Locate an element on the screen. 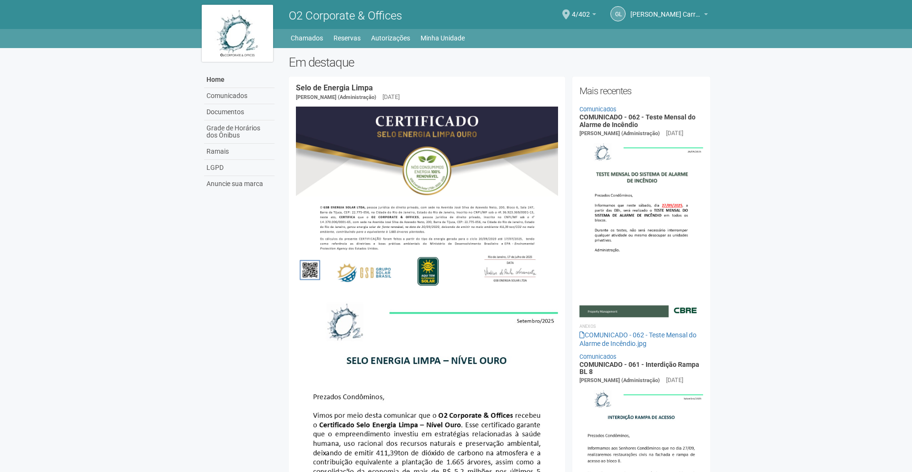 This screenshot has width=912, height=472. img: logo.jpg is located at coordinates (237, 33).